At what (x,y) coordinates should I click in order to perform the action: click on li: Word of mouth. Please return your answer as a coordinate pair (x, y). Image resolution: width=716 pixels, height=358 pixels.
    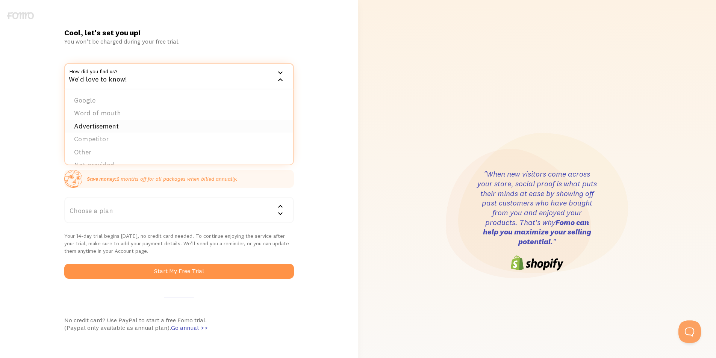
    Looking at the image, I should click on (179, 113).